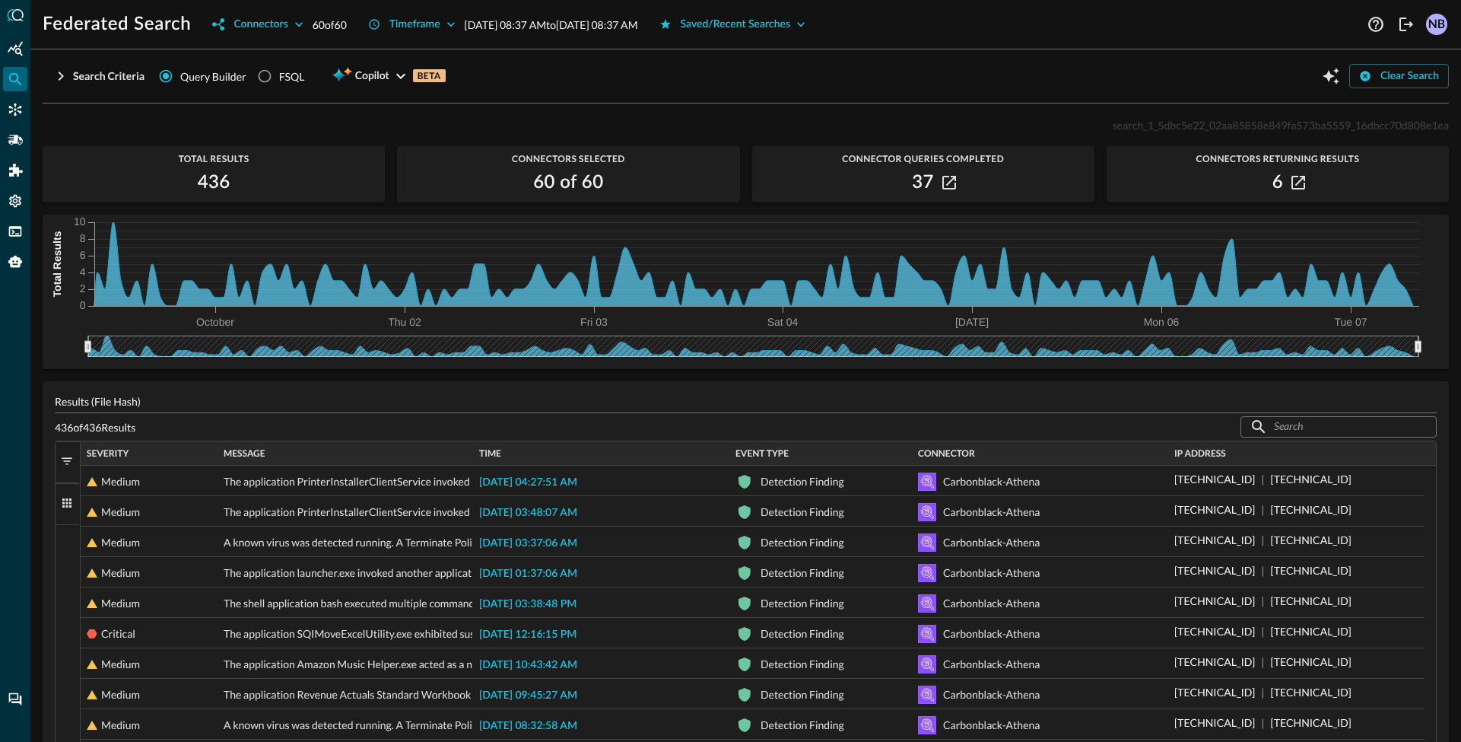  Describe the element at coordinates (98, 76) in the screenshot. I see `button: Search Criteria` at that location.